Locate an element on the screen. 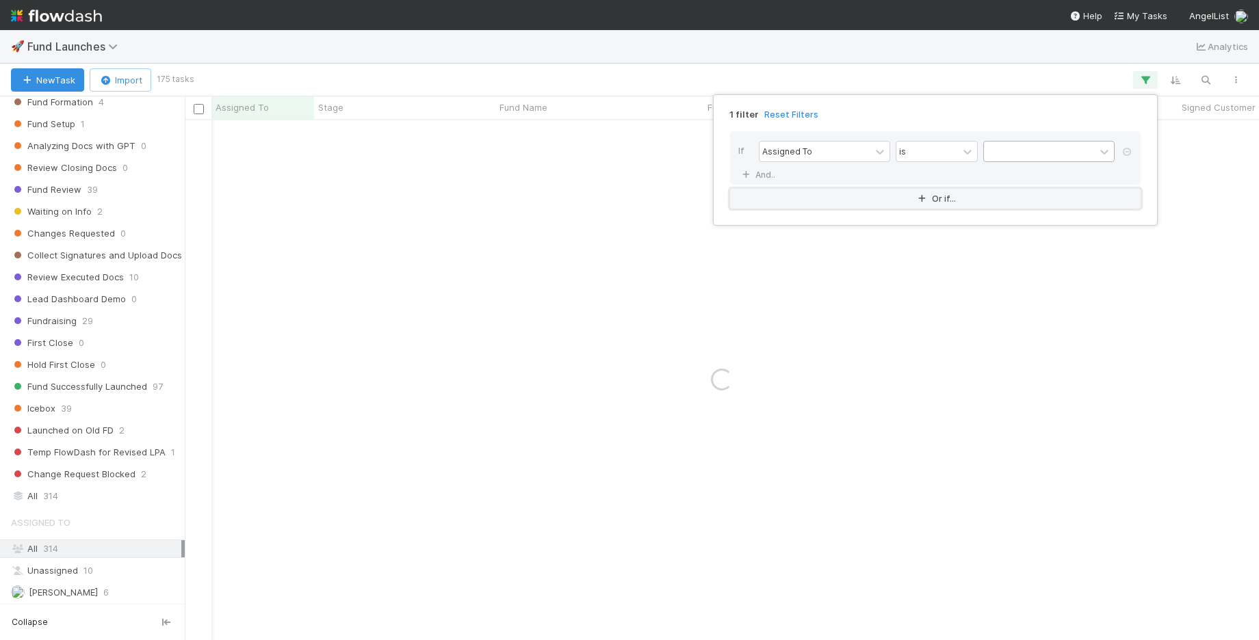 The width and height of the screenshot is (1259, 640). button: Or if... is located at coordinates (935, 198).